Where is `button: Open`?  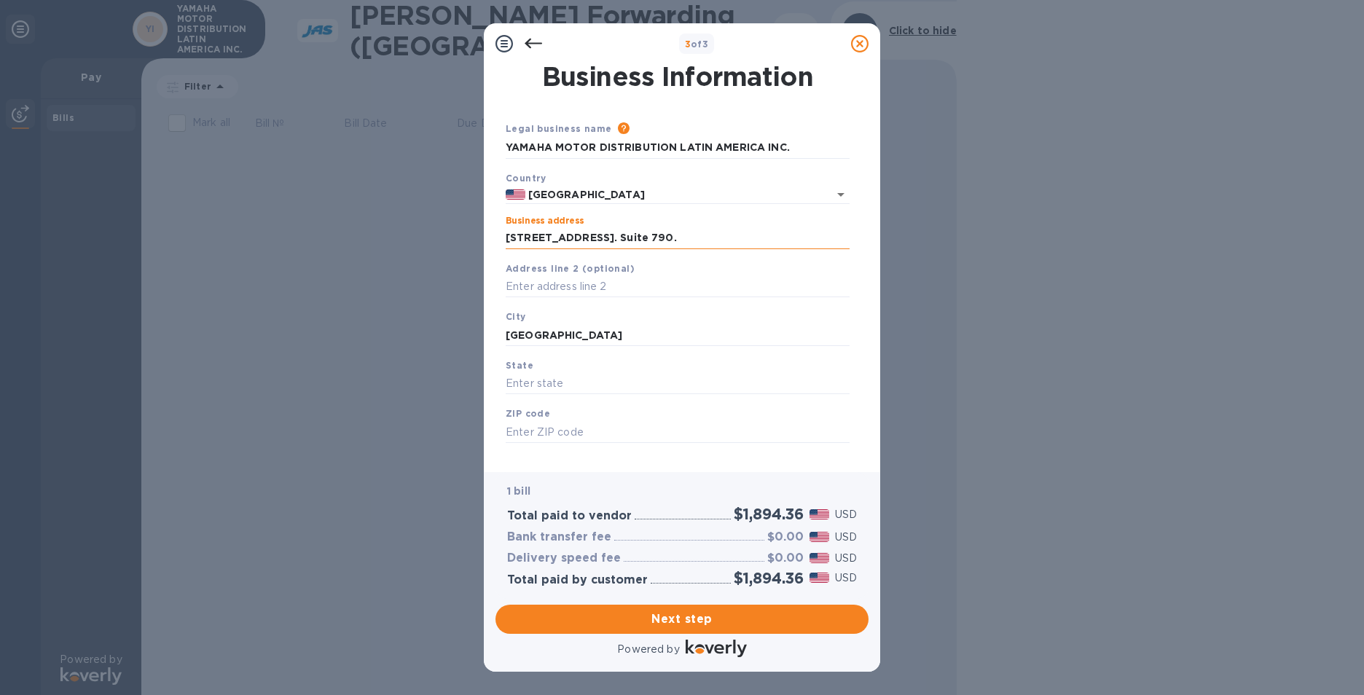 button: Open is located at coordinates (841, 195).